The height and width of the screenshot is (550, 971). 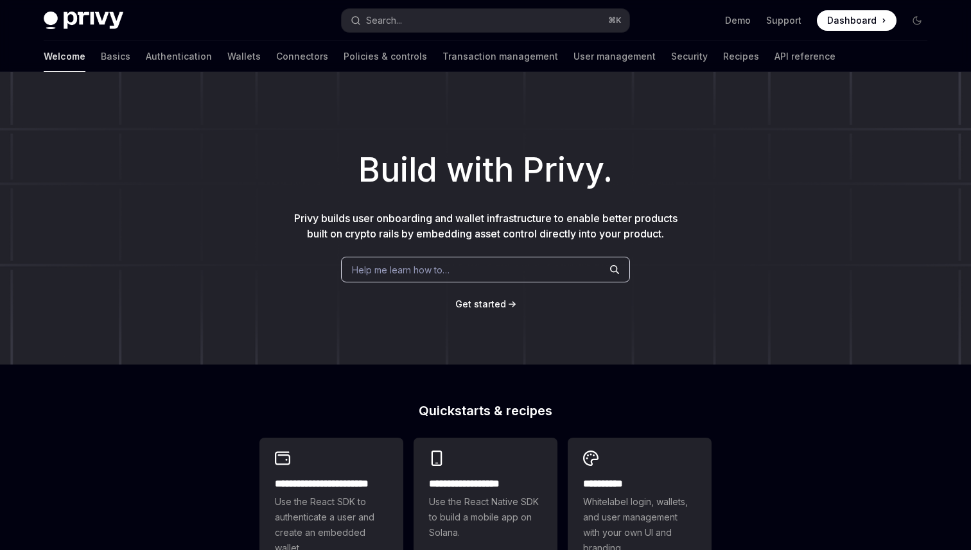 I want to click on span: Use the React Native SDK to build a mobile app on Solana., so click(x=486, y=518).